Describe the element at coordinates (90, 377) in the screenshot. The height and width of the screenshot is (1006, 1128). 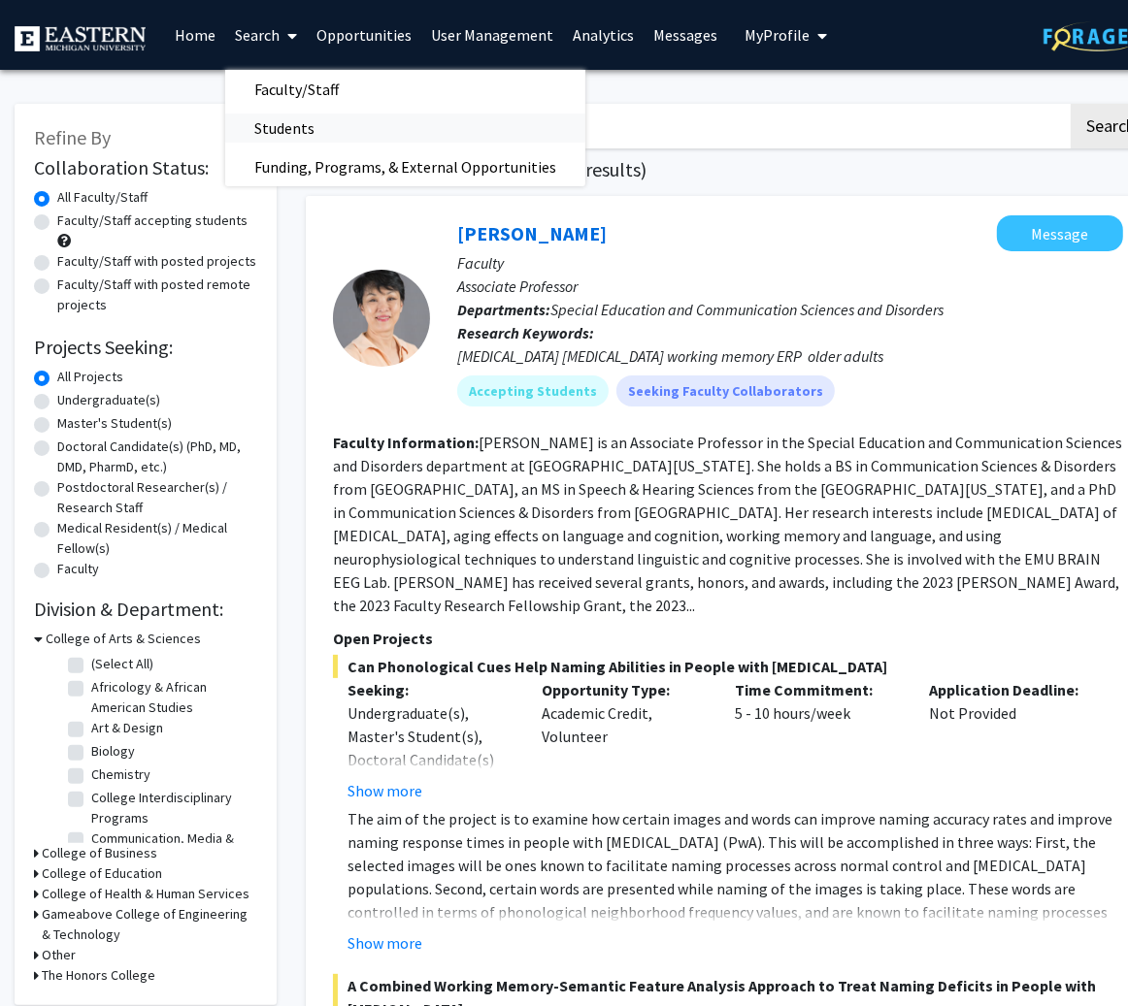
I see `label: All Projects` at that location.